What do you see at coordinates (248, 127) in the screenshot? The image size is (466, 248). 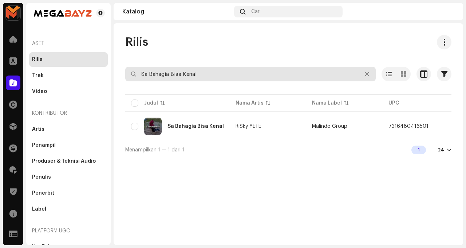 I see `div: RiSky YETE` at bounding box center [248, 127].